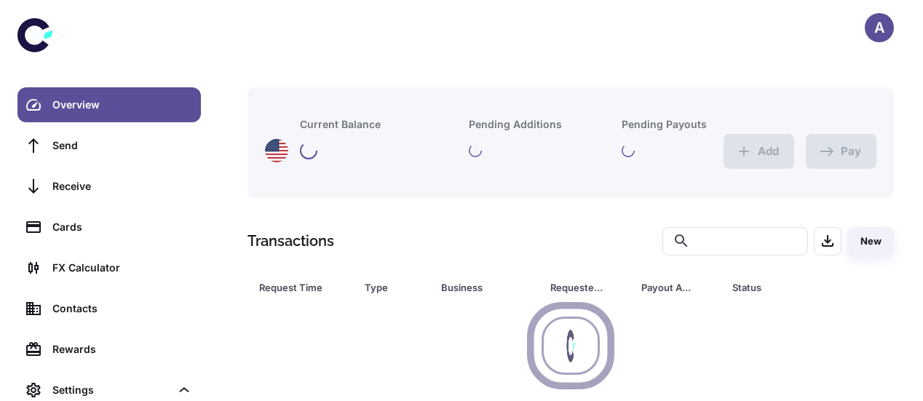 The image size is (923, 401). I want to click on button: New, so click(870, 241).